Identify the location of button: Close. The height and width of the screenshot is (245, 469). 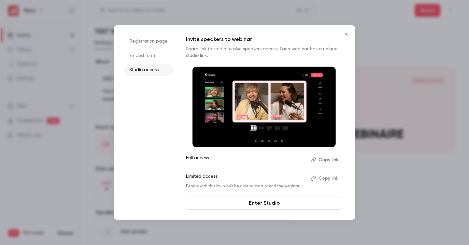
(346, 34).